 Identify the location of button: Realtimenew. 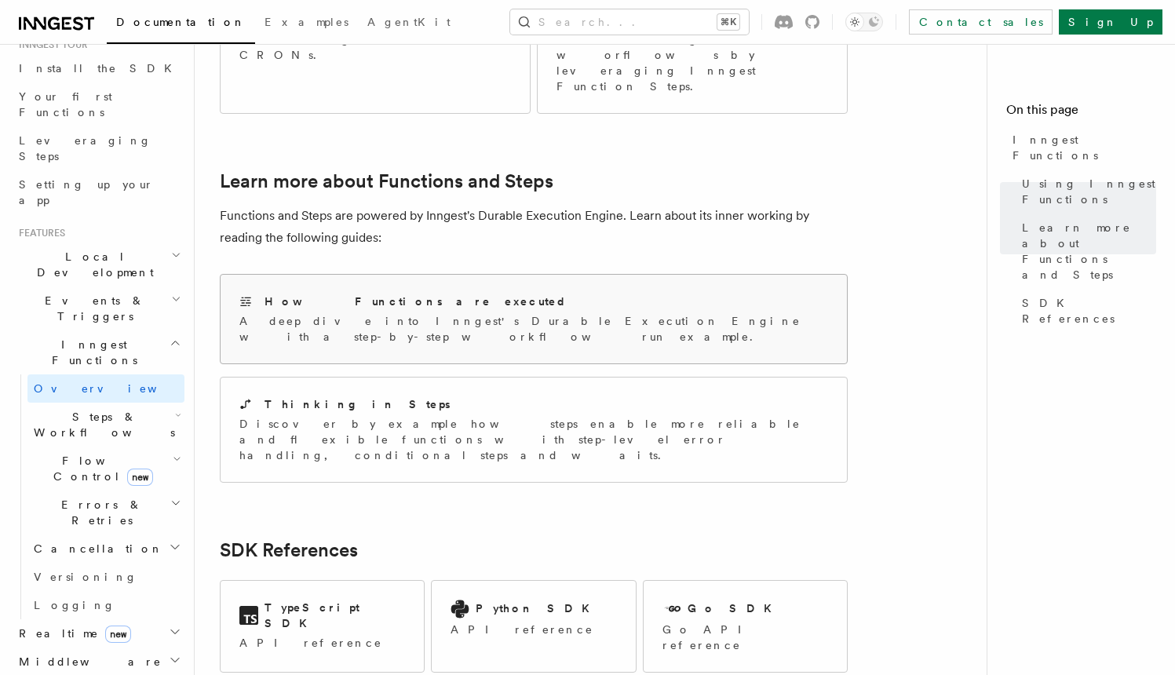
(98, 634).